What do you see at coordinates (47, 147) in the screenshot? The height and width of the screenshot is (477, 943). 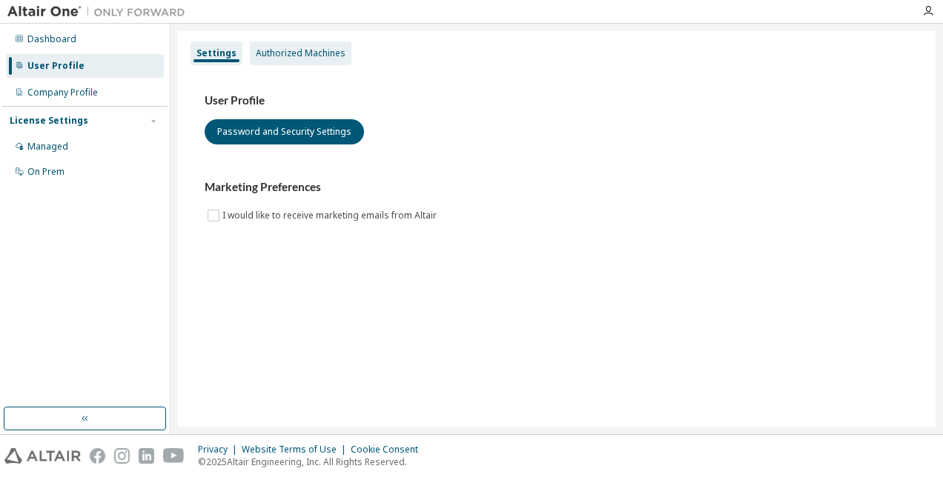 I see `div: Managed` at bounding box center [47, 147].